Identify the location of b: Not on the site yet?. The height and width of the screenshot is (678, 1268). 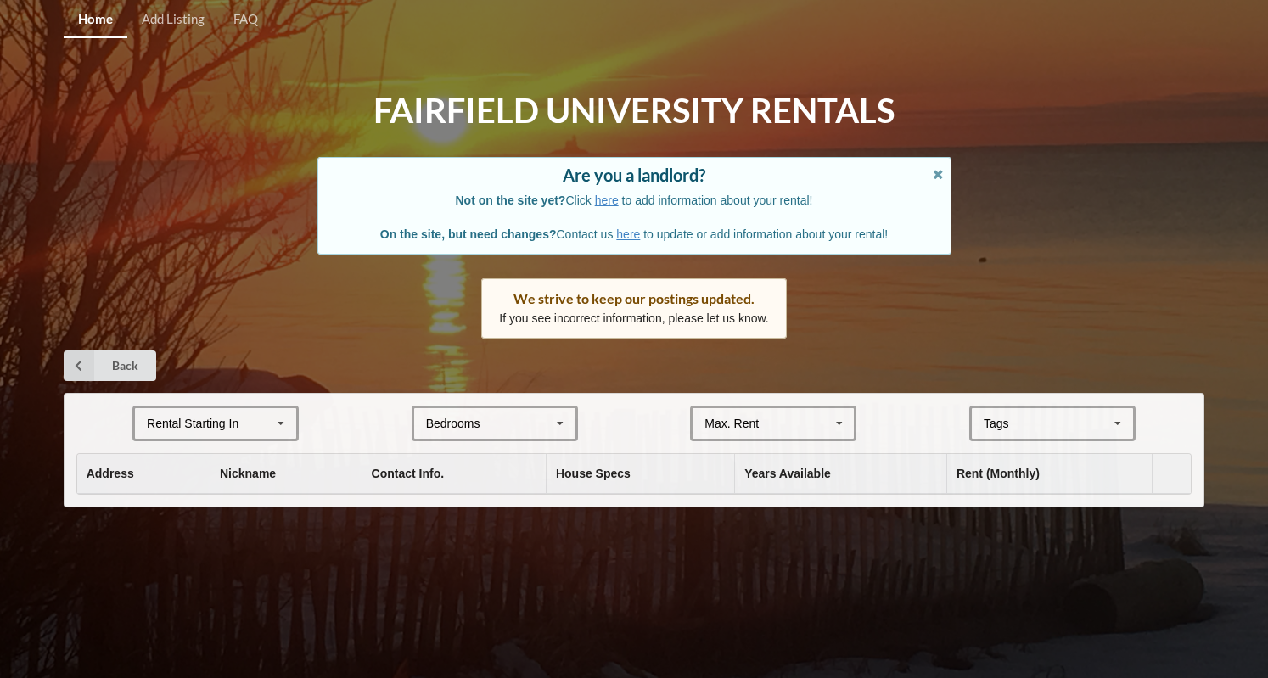
(511, 200).